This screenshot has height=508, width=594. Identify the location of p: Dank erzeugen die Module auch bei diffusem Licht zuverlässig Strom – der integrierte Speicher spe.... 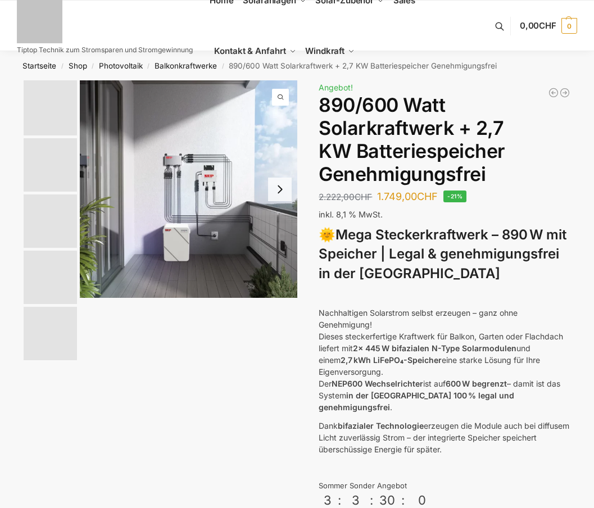
(445, 437).